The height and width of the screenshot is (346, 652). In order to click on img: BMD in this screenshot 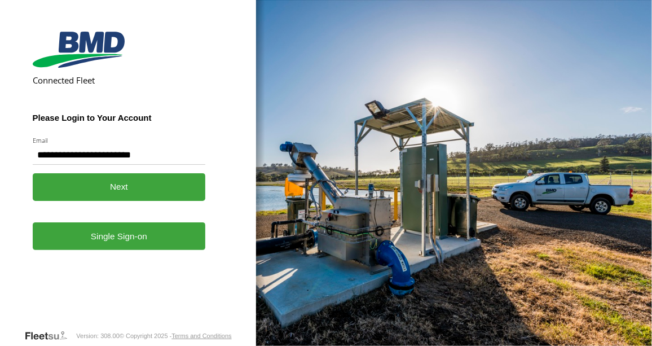, I will do `click(78, 50)`.